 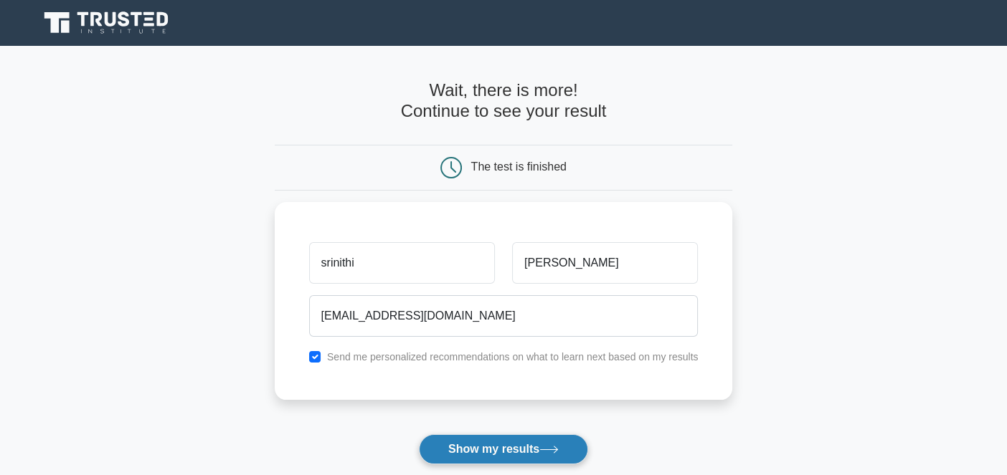 I want to click on input: First name, so click(x=401, y=263).